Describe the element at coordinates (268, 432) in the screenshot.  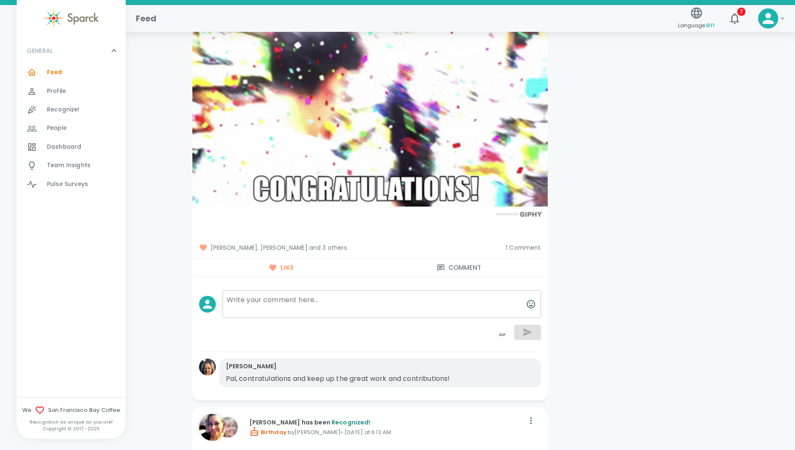
I see `span: Birthday` at that location.